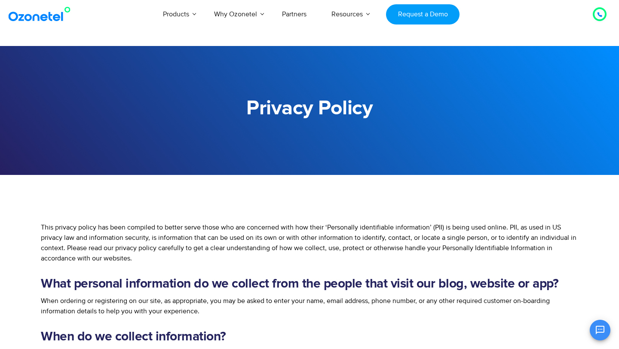 The width and height of the screenshot is (619, 349). Describe the element at coordinates (309, 243) in the screenshot. I see `p: This privacy policy has been compiled to better serve those who are concerned with how their ‘Per...` at that location.